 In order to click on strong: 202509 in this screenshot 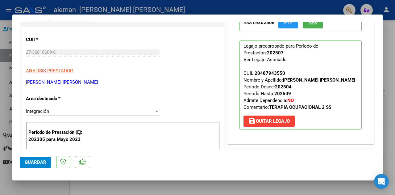, I will do `click(283, 94)`.